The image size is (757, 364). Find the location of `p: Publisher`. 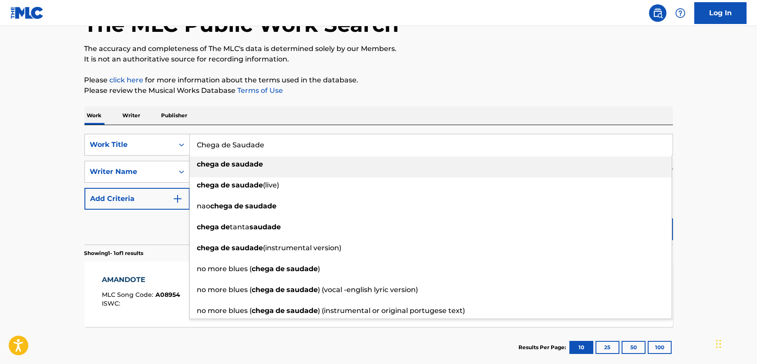

p: Publisher is located at coordinates (175, 115).